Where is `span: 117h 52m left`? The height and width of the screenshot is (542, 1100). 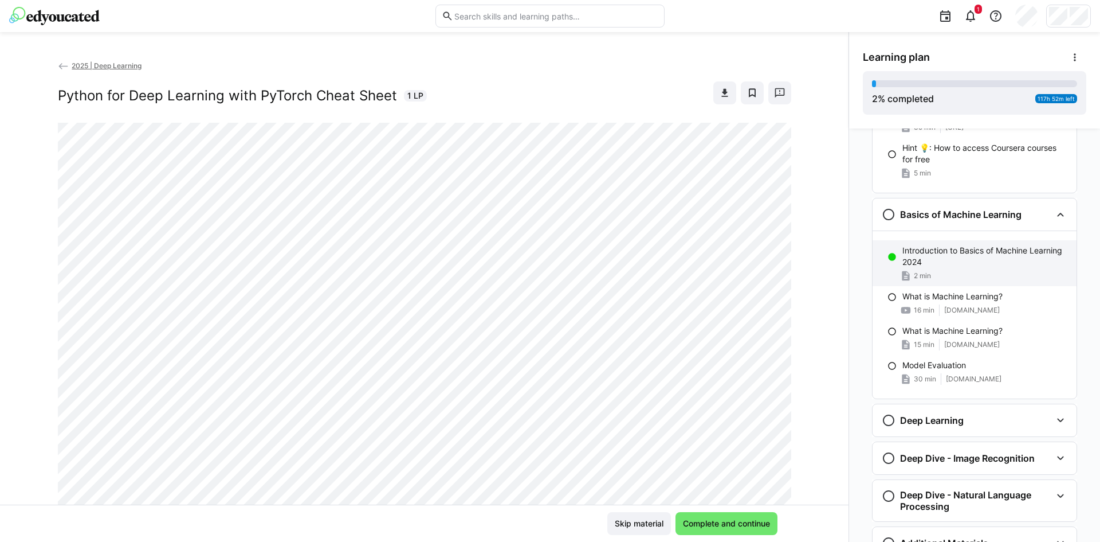
span: 117h 52m left is located at coordinates (1056, 99).